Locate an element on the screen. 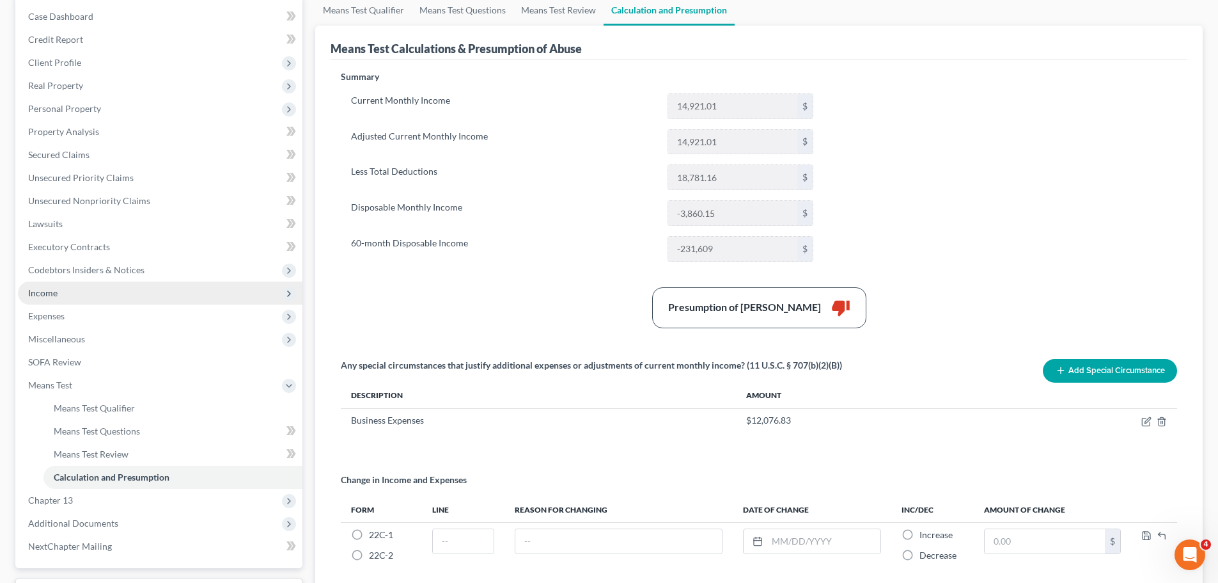 The width and height of the screenshot is (1218, 583). span: Executory Contracts is located at coordinates (69, 246).